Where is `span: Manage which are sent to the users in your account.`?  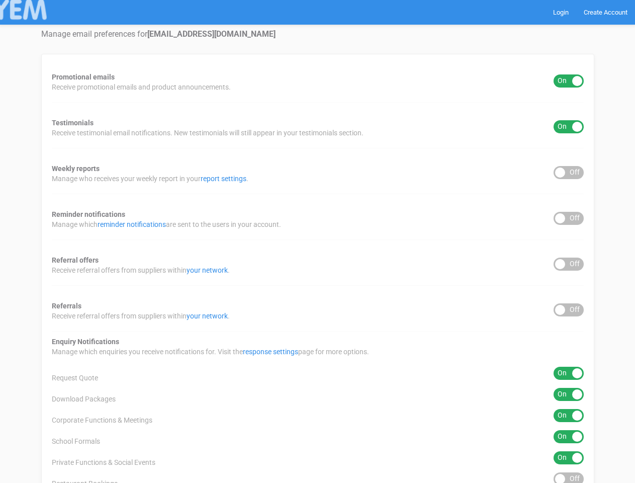
span: Manage which are sent to the users in your account. is located at coordinates (167, 224).